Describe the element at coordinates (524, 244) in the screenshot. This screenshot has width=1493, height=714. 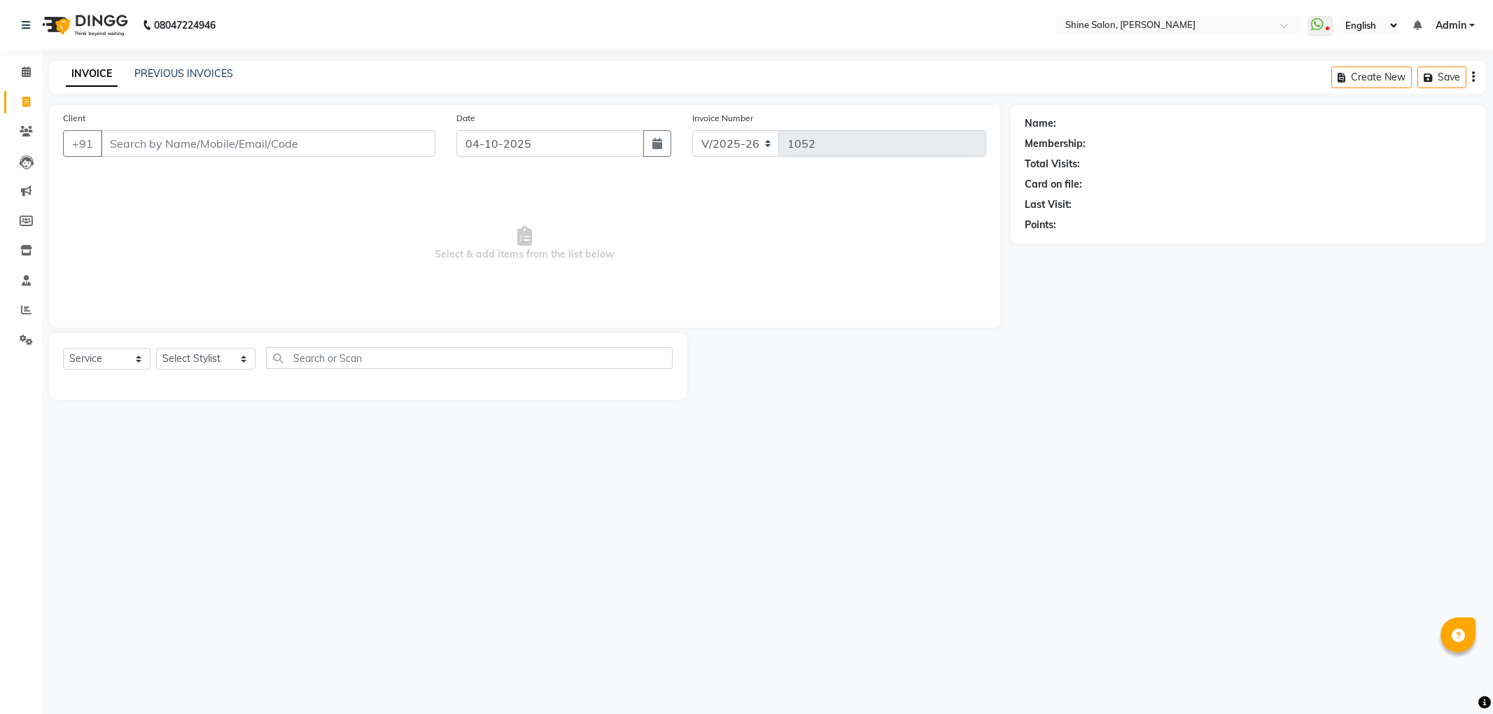
I see `span: Select & add items from the list below` at that location.